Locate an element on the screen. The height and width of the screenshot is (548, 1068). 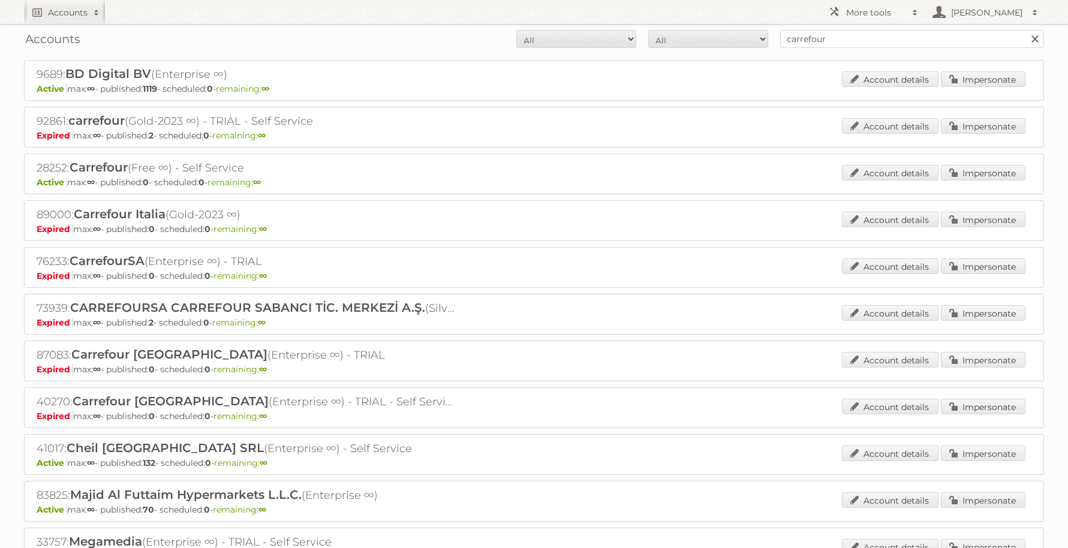
h2: 9689: (Enterprise ∞) is located at coordinates (247, 74).